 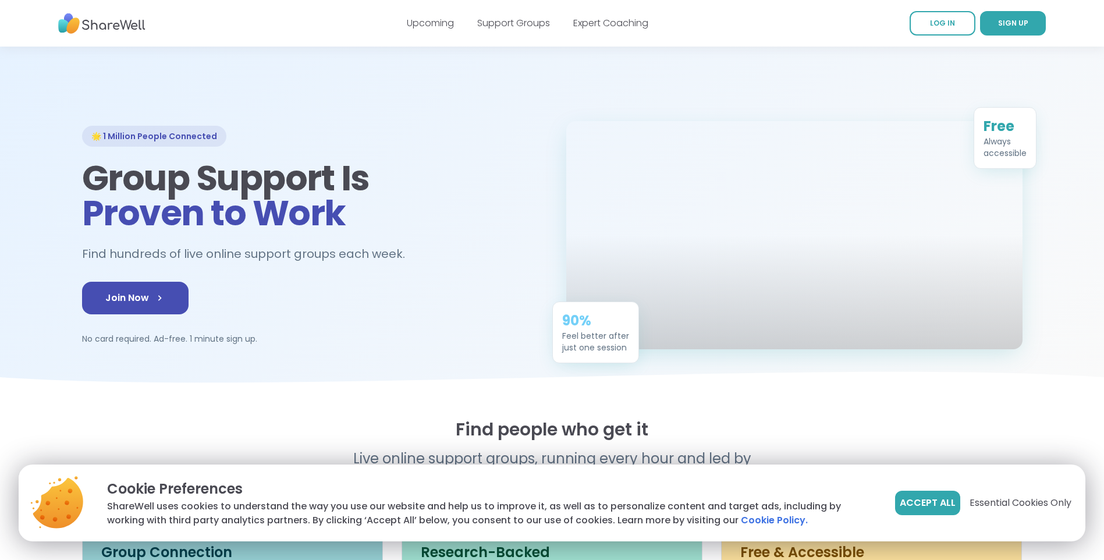 I want to click on h2: Find people who get it, so click(x=552, y=430).